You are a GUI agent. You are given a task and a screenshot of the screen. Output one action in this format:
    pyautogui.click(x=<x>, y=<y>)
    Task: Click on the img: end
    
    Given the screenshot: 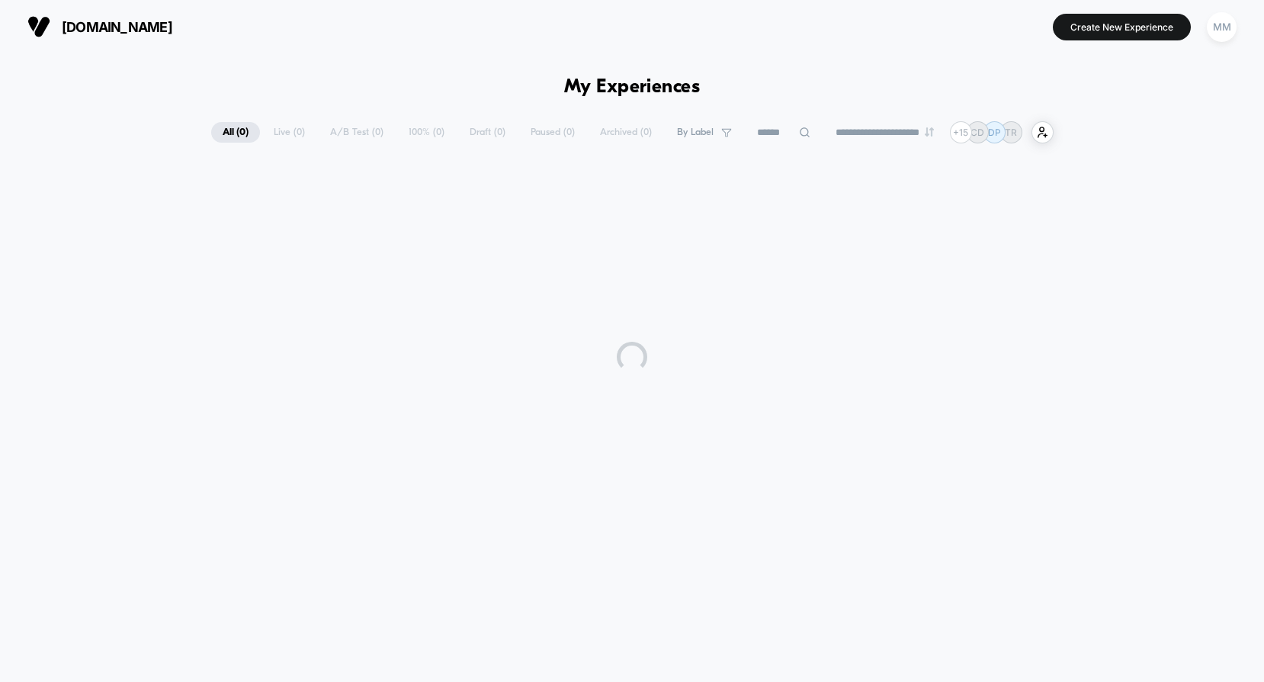 What is the action you would take?
    pyautogui.click(x=930, y=132)
    